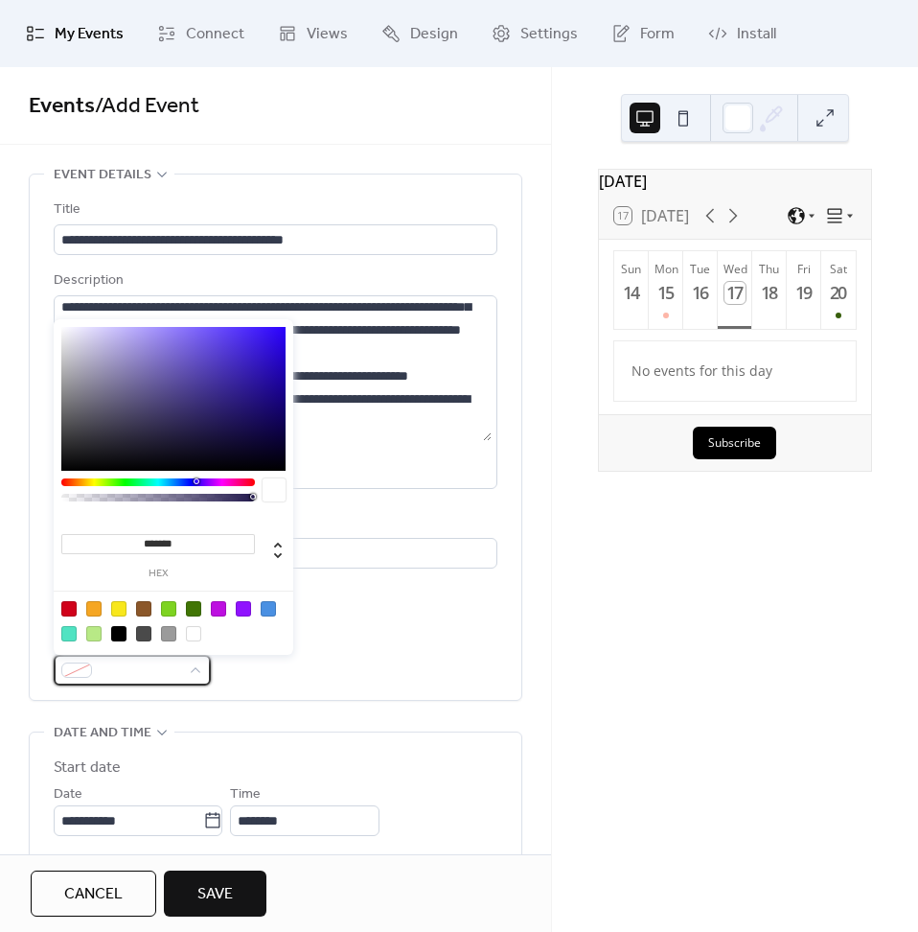 This screenshot has height=932, width=918. Describe the element at coordinates (245, 795) in the screenshot. I see `span: Time` at that location.